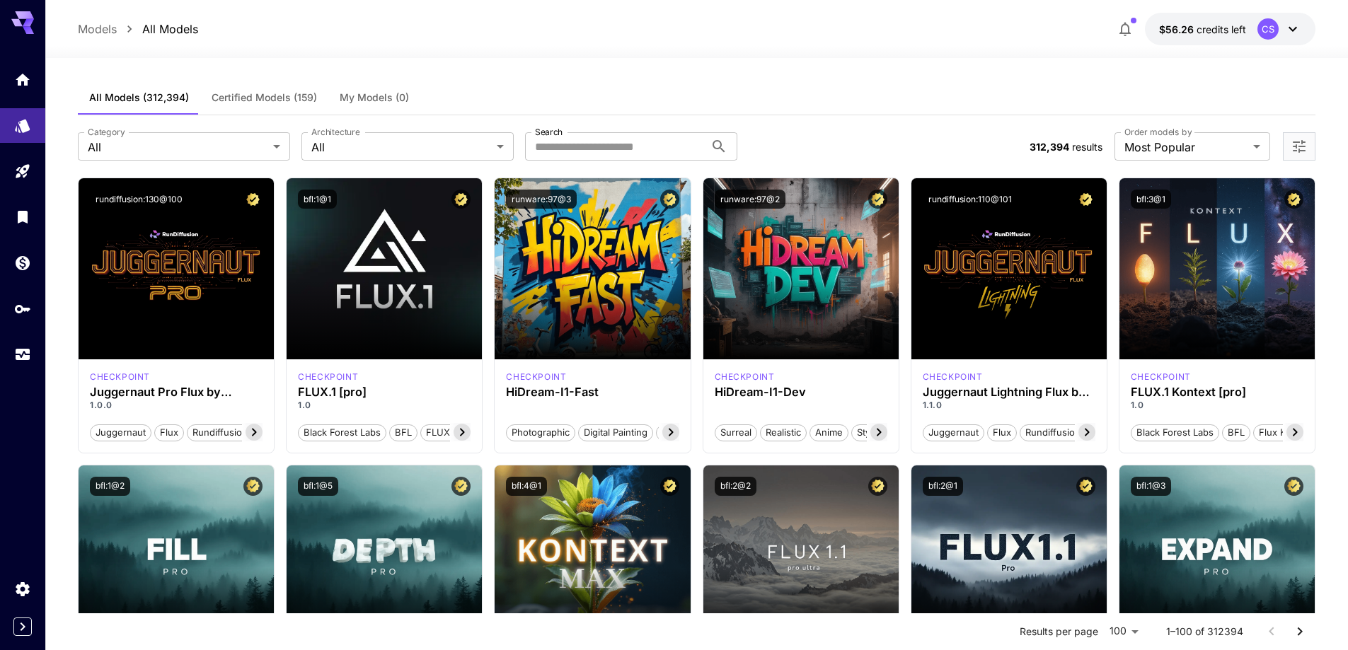 The height and width of the screenshot is (650, 1348). I want to click on button: Black Forest Labs, so click(342, 432).